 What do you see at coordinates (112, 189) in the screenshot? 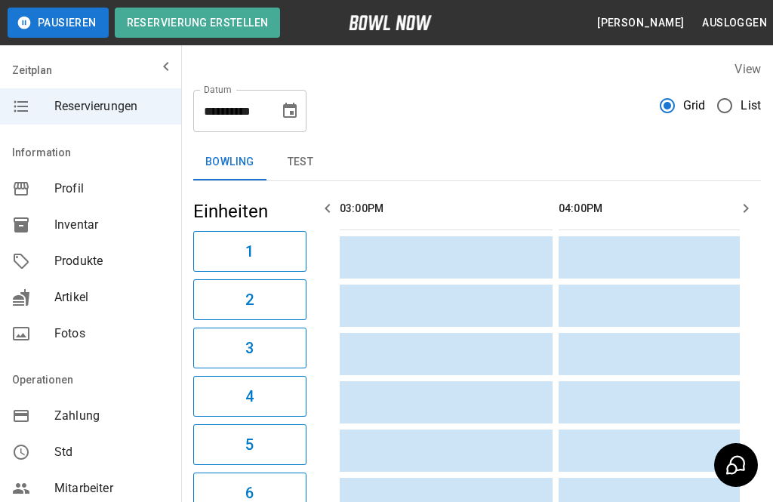
I see `span: Profil` at bounding box center [112, 189].